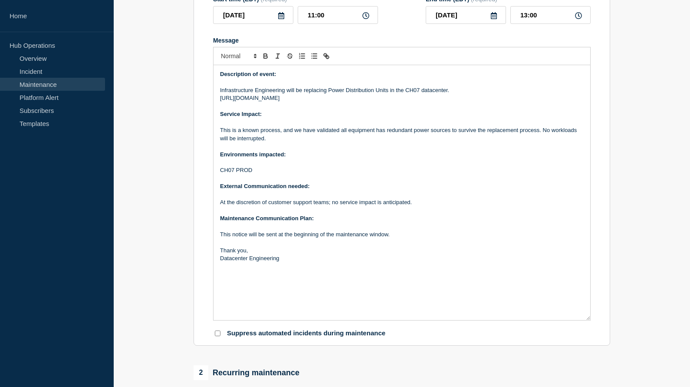 The height and width of the screenshot is (387, 690). I want to click on p: Suppress automated incidents during maintenance, so click(306, 333).